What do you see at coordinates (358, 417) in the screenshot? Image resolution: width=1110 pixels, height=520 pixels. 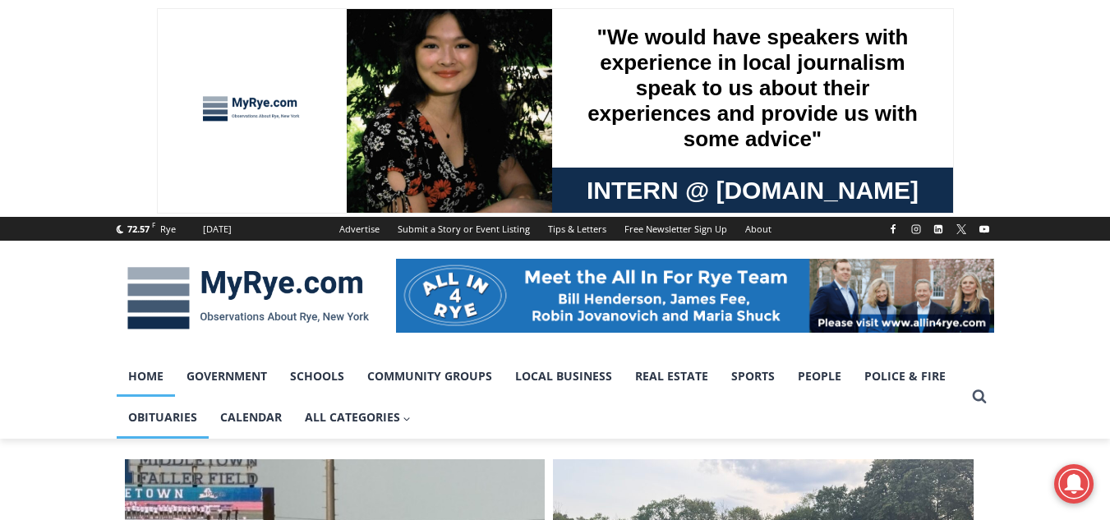 I see `button: Child menu of All Categories` at bounding box center [358, 417].